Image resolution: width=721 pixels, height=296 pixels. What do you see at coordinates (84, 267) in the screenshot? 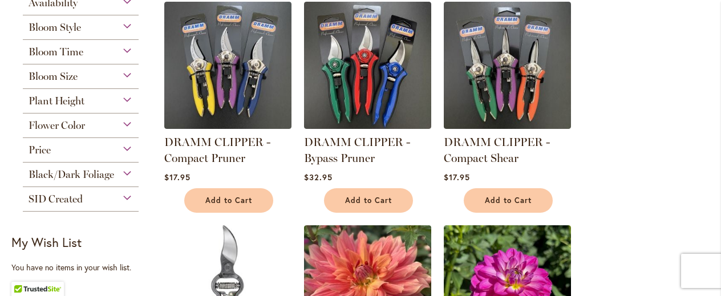
I see `div: You have no items in your wish list.` at bounding box center [84, 267].